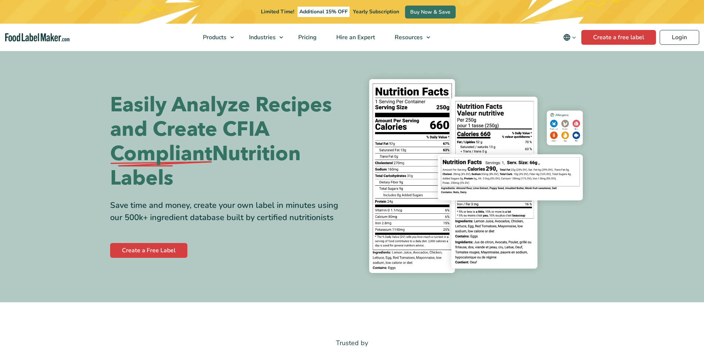 This screenshot has height=354, width=704. Describe the element at coordinates (323, 12) in the screenshot. I see `span: Additional 15% OFF` at that location.